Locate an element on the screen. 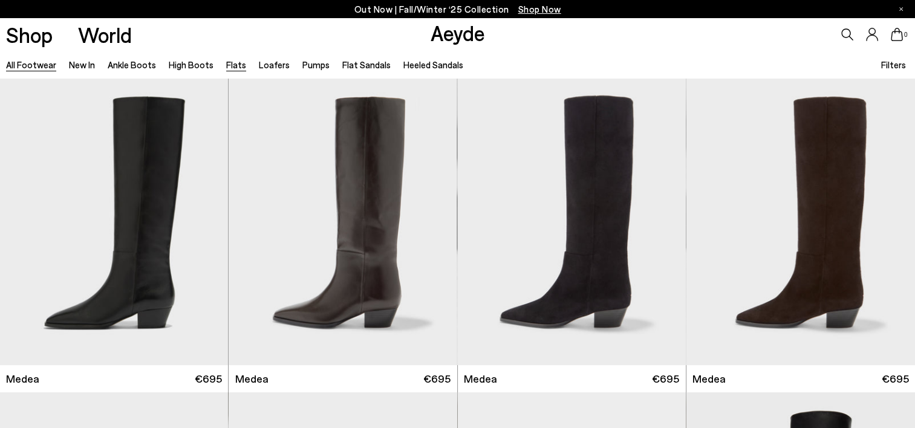  a: Heeled Sandals is located at coordinates (433, 65).